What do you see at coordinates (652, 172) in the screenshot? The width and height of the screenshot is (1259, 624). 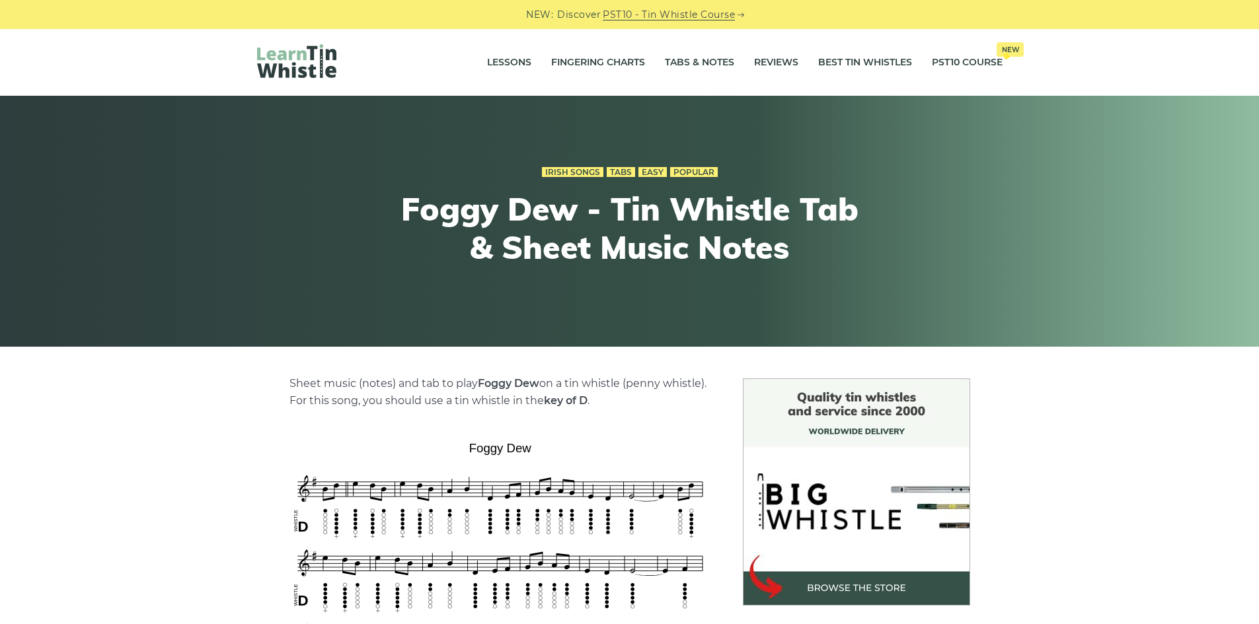 I see `a: Easy` at bounding box center [652, 172].